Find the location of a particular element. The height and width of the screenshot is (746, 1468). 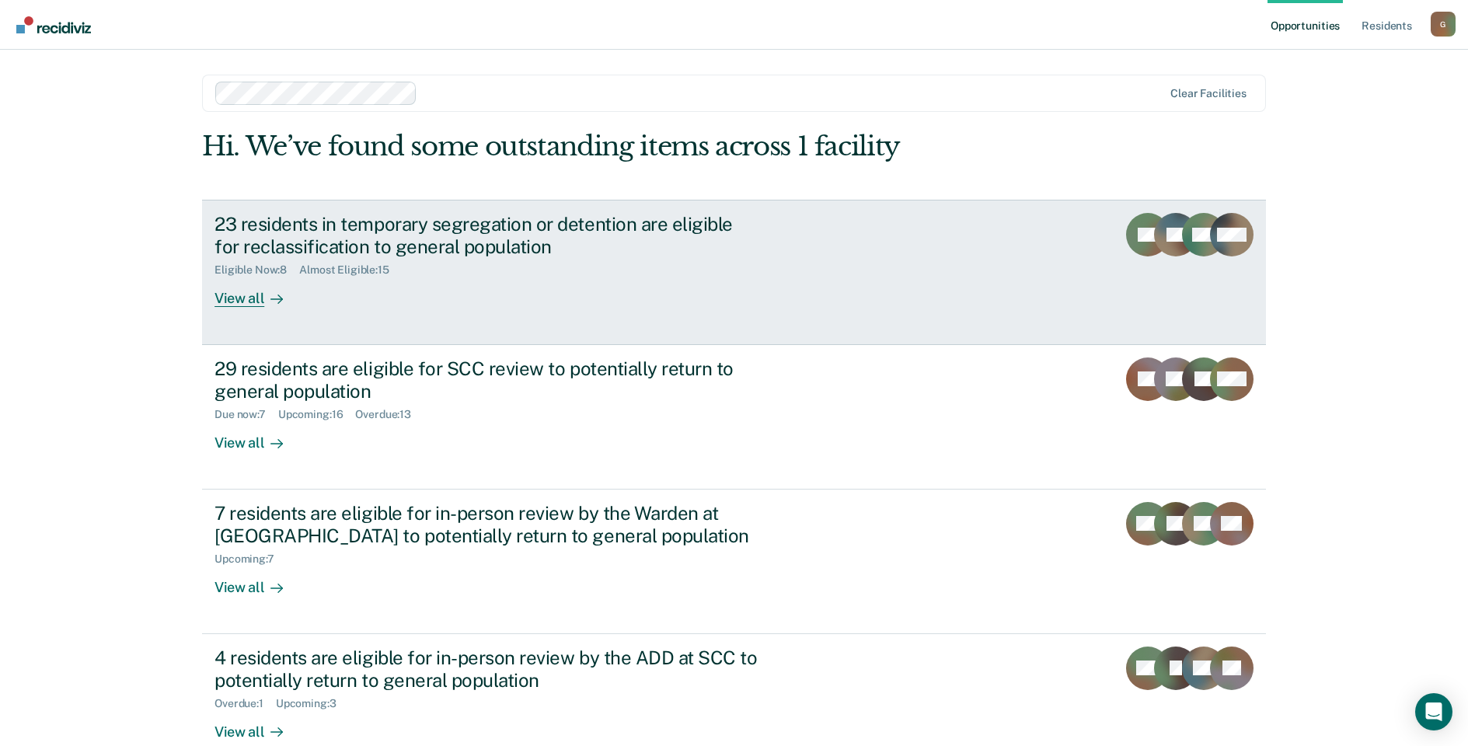

a: 29 residents are eligible for SCC review to potentially return to general populationDue now:7Upco... is located at coordinates (734, 417).